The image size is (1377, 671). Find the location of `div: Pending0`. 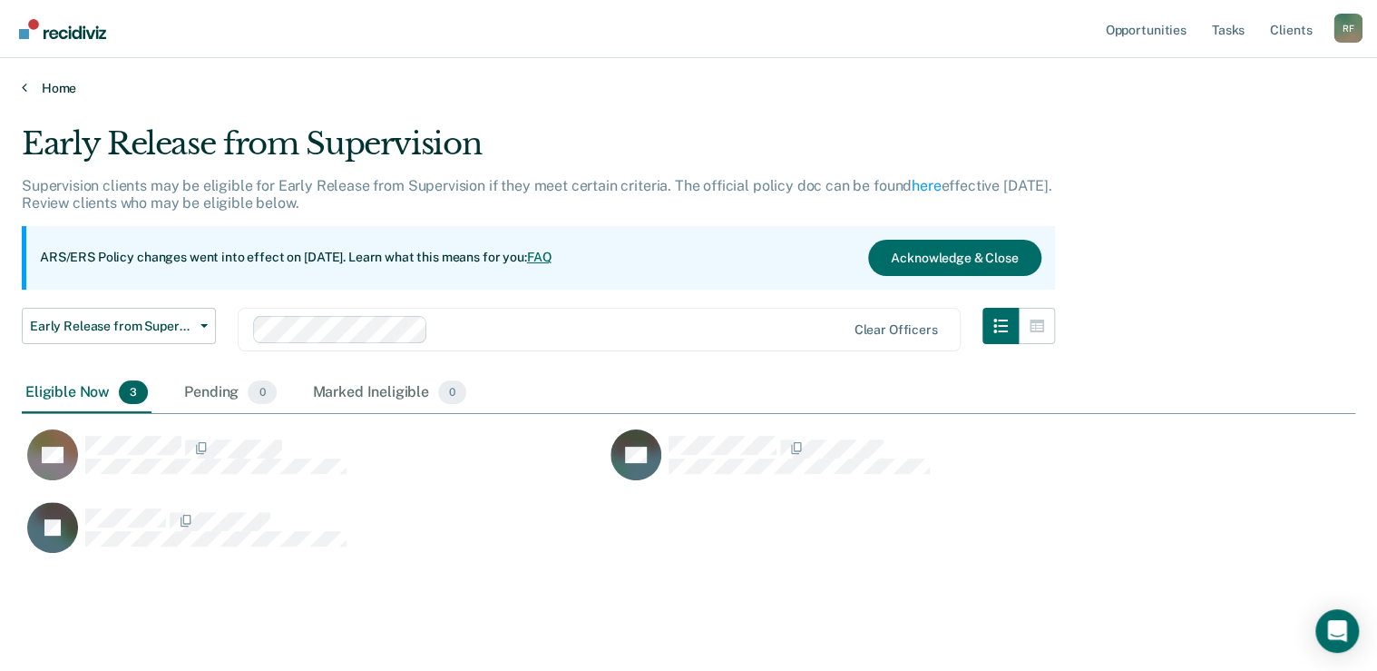

div: Pending0 is located at coordinates (230, 393).